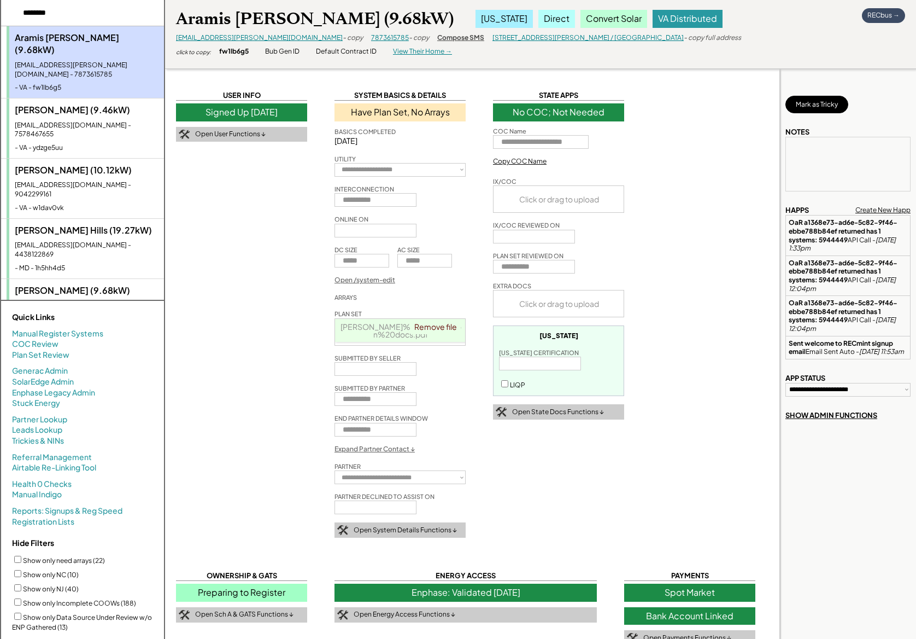 This screenshot has width=916, height=639. What do you see at coordinates (86, 268) in the screenshot?
I see `div: - MD - 1h5hh4d5` at bounding box center [86, 268].